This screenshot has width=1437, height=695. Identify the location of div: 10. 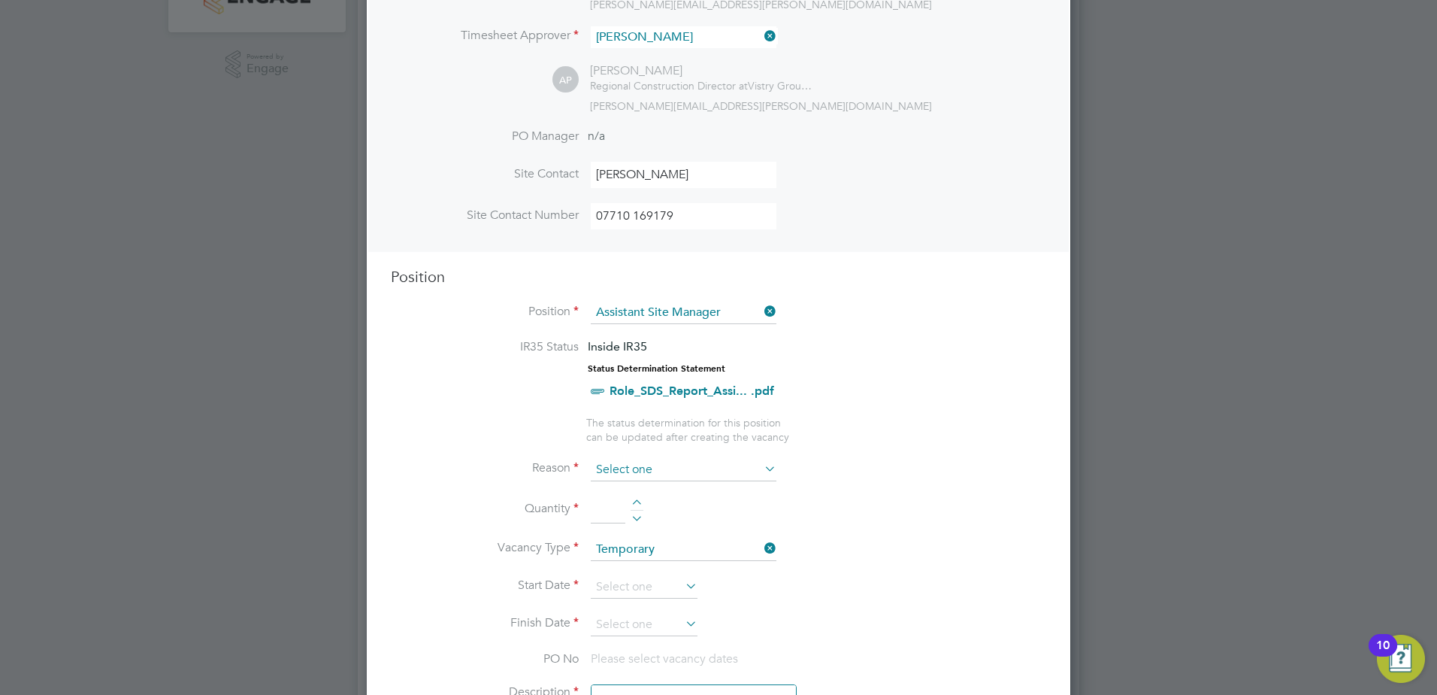
(1383, 655).